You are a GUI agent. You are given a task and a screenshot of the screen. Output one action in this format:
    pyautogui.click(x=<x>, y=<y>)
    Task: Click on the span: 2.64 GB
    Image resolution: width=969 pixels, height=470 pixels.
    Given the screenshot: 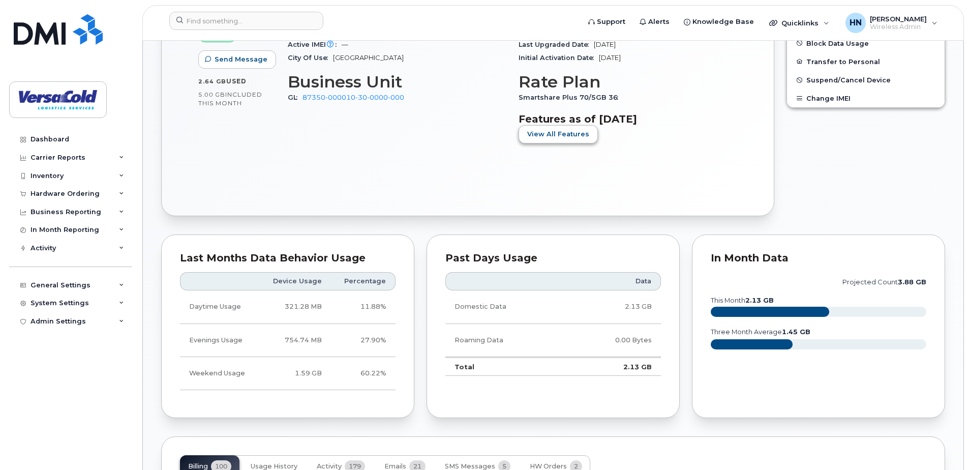 What is the action you would take?
    pyautogui.click(x=212, y=81)
    